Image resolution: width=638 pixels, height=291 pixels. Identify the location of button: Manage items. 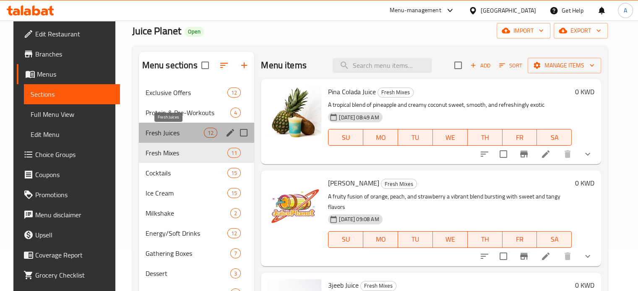
(564, 65).